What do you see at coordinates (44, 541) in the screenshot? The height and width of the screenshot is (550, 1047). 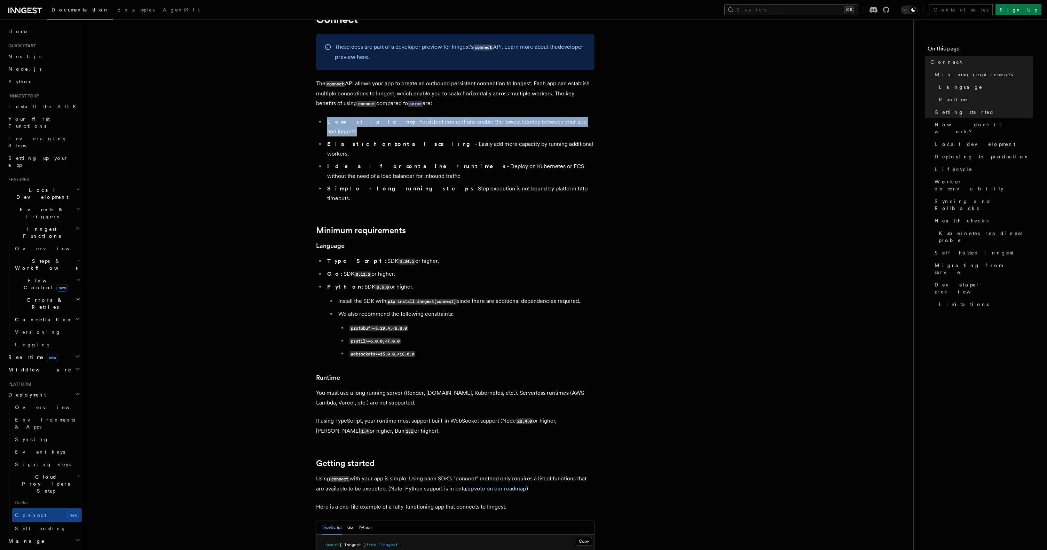 I see `button: Manage` at bounding box center [44, 541].